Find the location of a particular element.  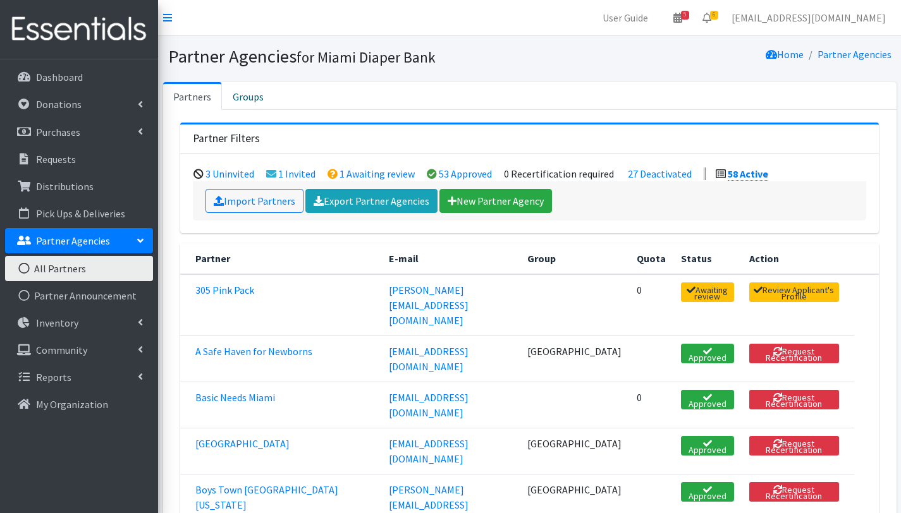

a: 5 is located at coordinates (678, 18).